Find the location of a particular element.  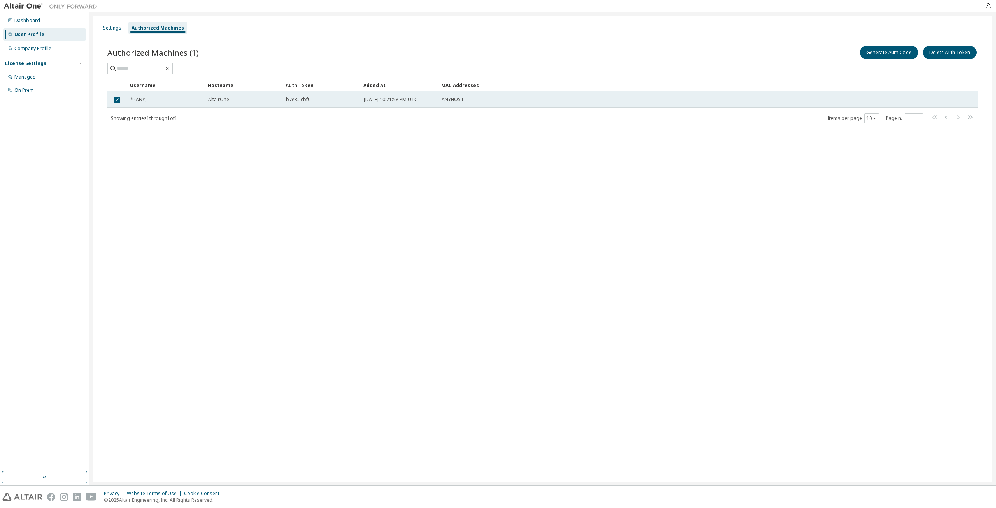

span: b7e3...cbf0 is located at coordinates (298, 100).